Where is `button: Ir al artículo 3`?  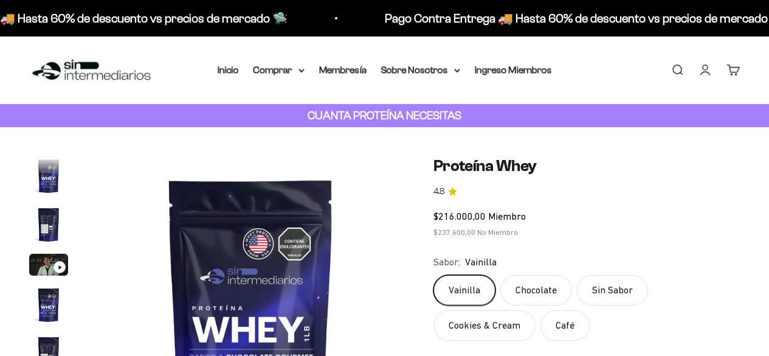 button: Ir al artículo 3 is located at coordinates (49, 266).